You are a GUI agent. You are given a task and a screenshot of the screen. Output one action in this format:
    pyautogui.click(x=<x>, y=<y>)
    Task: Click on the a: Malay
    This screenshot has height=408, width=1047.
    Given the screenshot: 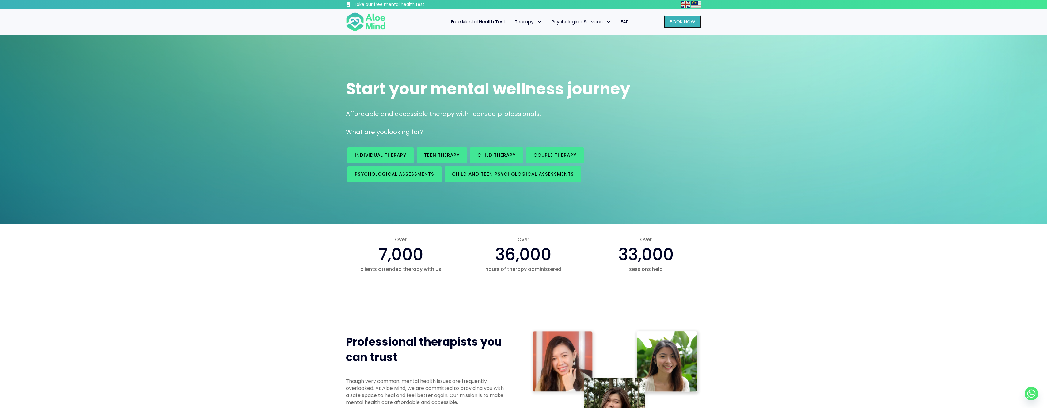 What is the action you would take?
    pyautogui.click(x=696, y=4)
    